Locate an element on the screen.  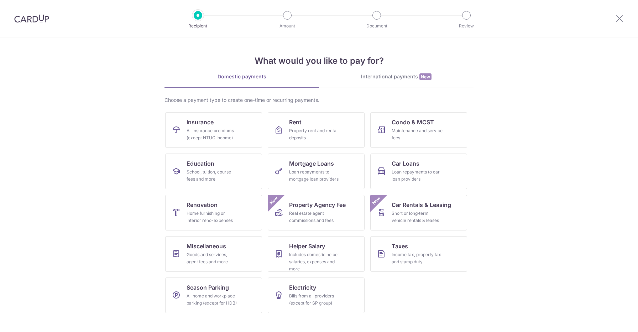
div: School, tuition, course fees and more is located at coordinates (212, 175).